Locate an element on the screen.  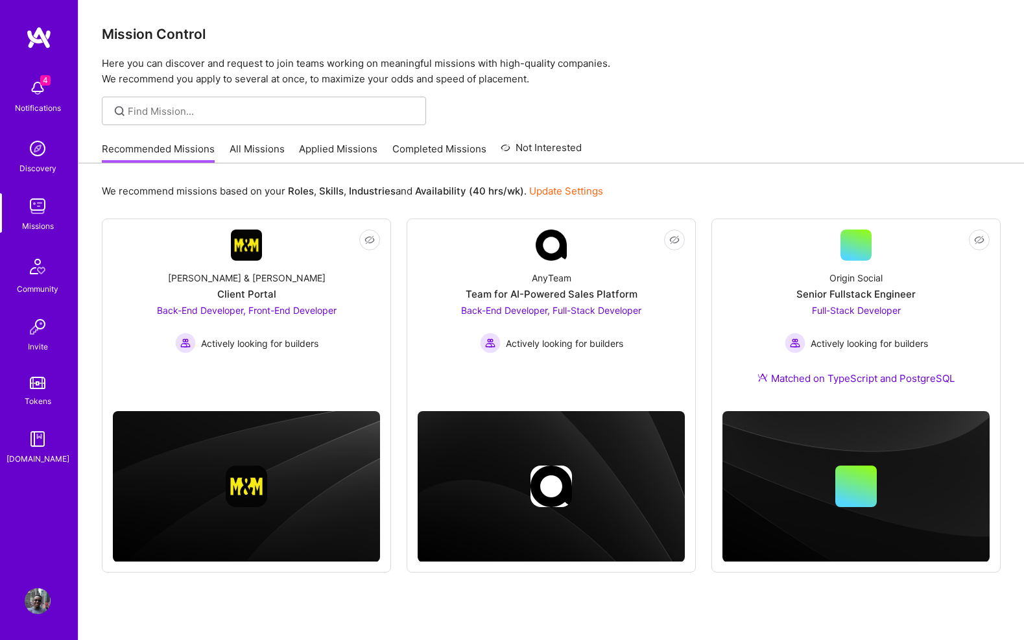
h3: Mission Control is located at coordinates (551, 34).